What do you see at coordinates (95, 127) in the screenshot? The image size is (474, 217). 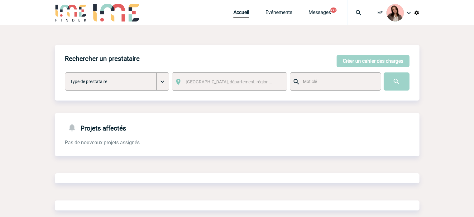 I see `h4: Projets affectés` at bounding box center [95, 127].